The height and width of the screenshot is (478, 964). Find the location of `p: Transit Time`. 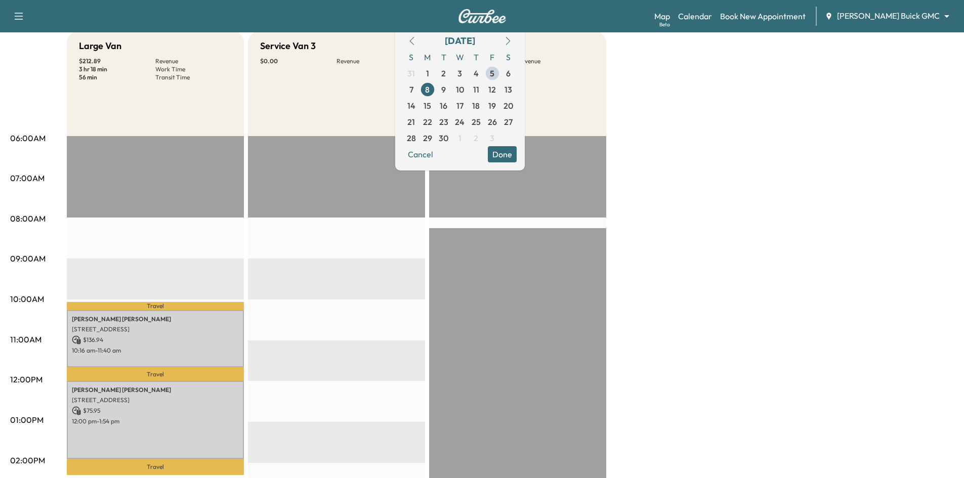

p: Transit Time is located at coordinates (193, 77).